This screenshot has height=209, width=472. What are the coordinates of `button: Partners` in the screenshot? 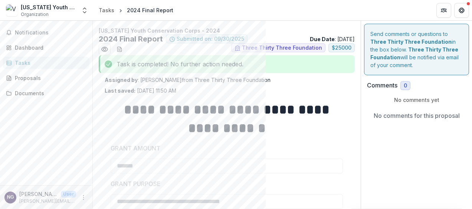 It's located at (444, 10).